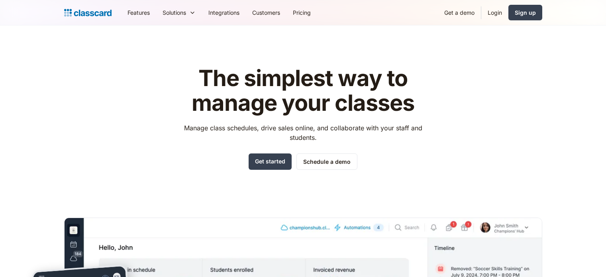  Describe the element at coordinates (495, 12) in the screenshot. I see `a: Login` at that location.